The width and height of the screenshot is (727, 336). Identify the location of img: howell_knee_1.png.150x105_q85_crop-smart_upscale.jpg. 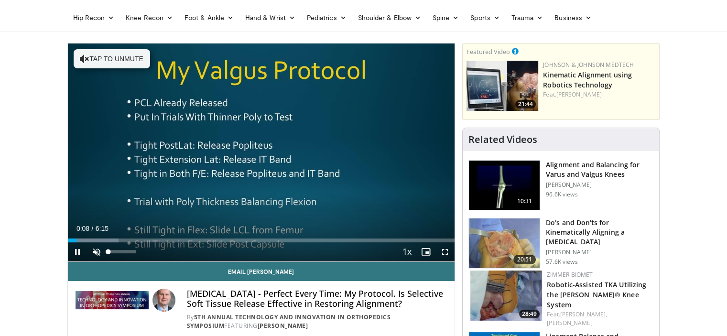
(504, 243).